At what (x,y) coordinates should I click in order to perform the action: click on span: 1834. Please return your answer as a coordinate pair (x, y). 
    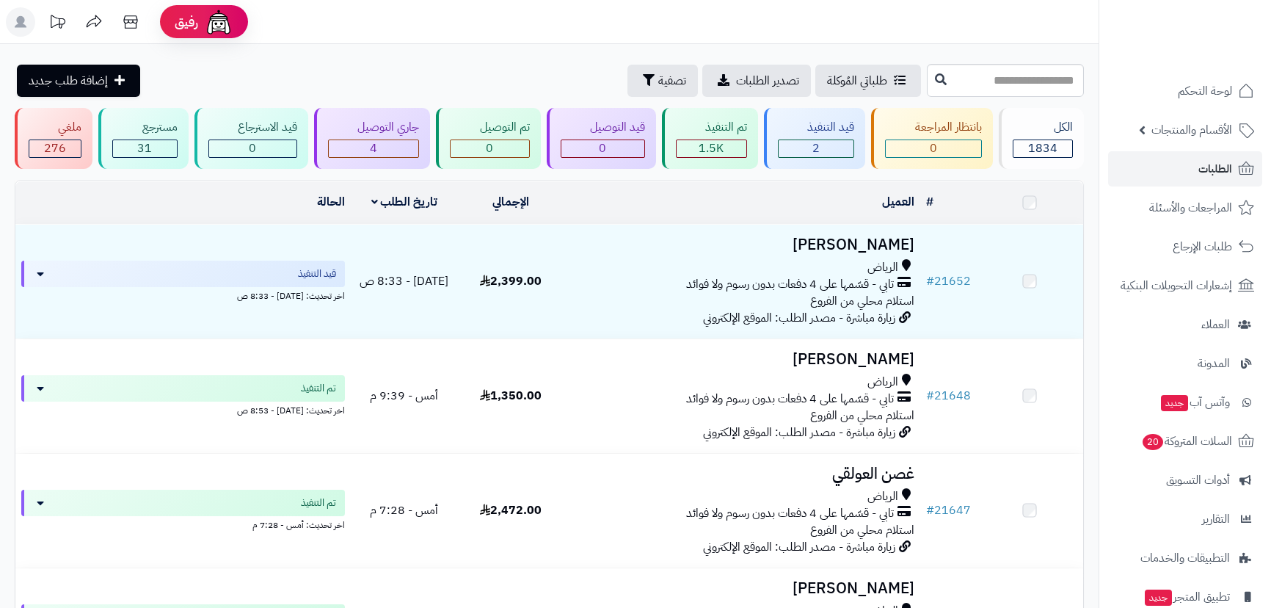
    Looking at the image, I should click on (1043, 148).